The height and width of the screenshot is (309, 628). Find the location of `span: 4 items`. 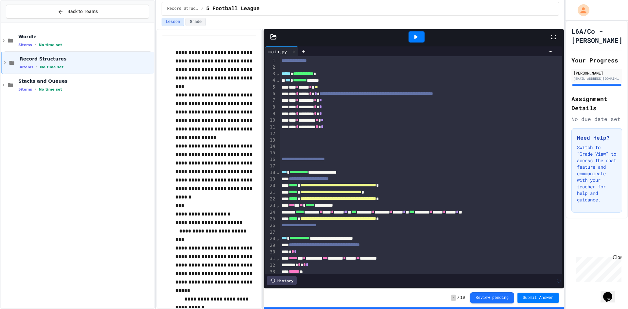

span: 4 items is located at coordinates (26, 67).